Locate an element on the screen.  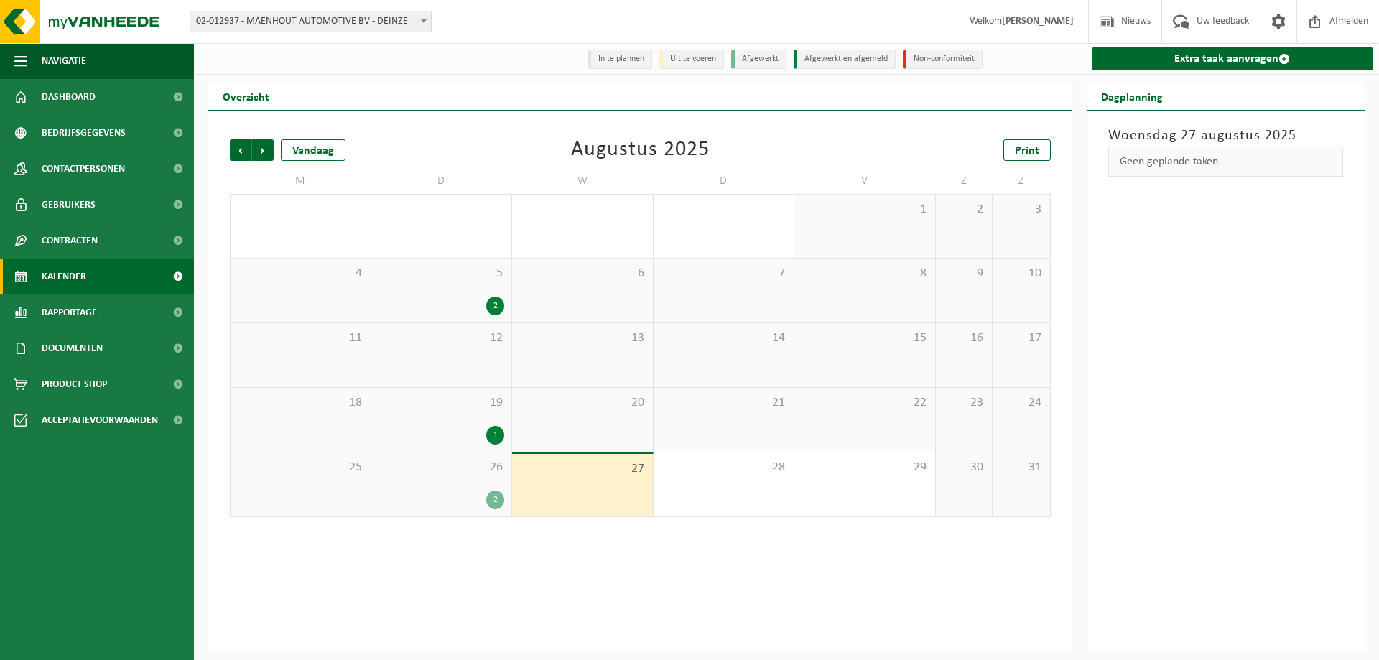
a: Print is located at coordinates (1027, 150).